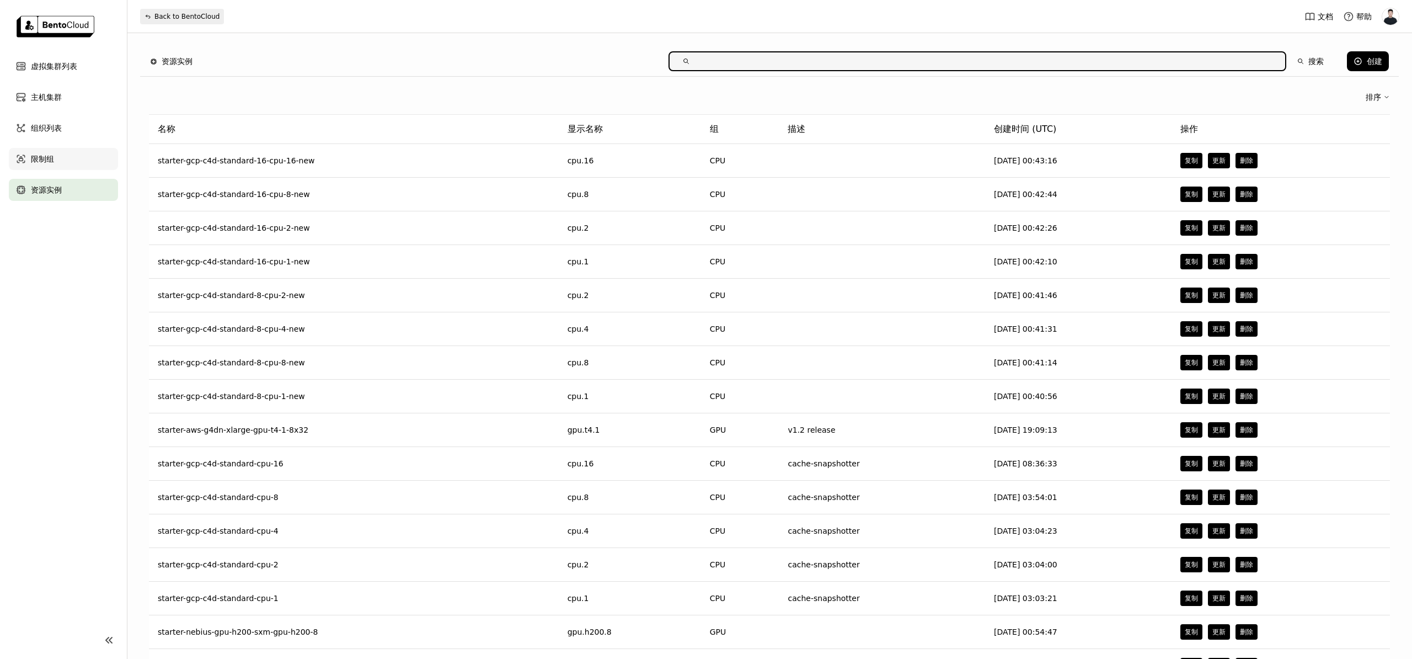  I want to click on a: 资源实例, so click(63, 190).